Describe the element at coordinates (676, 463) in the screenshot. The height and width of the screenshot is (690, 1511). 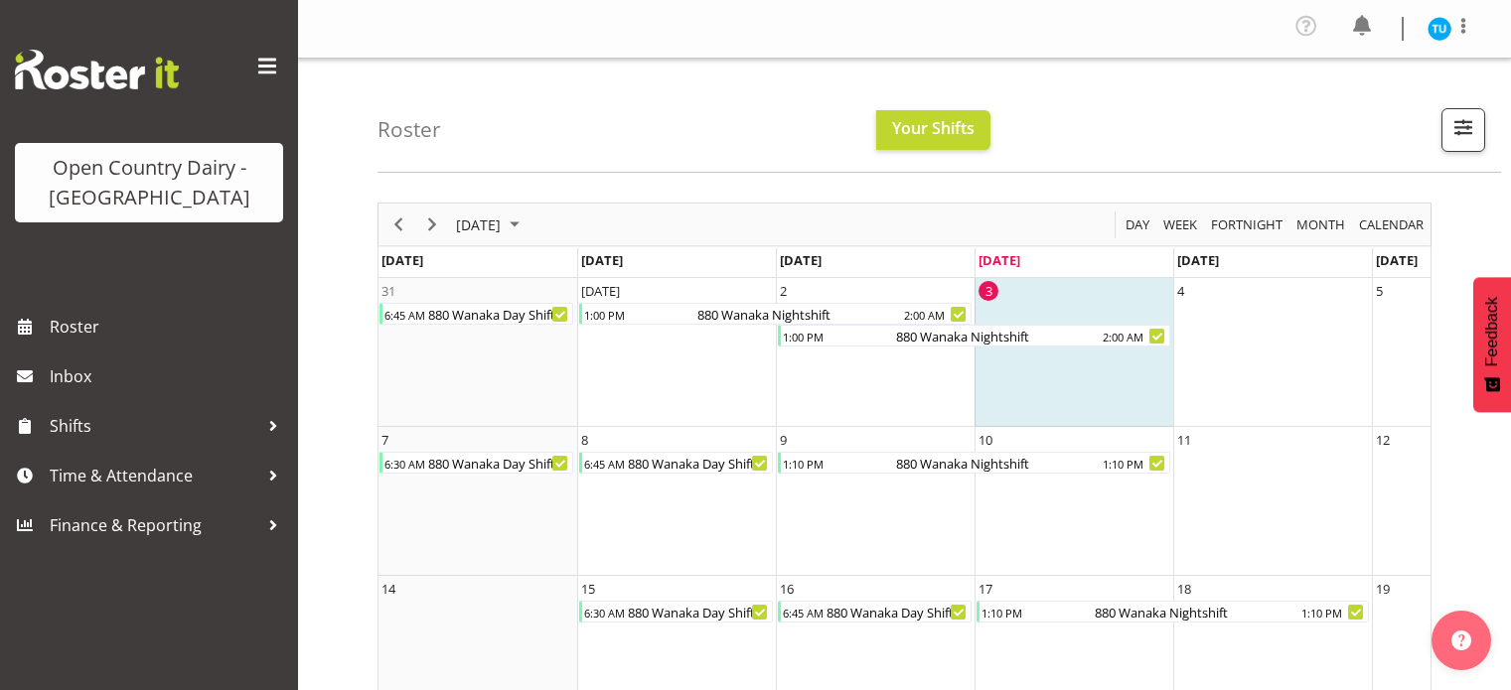
I see `div: 880 Wanaka Day Shift Begin From Monday, September 8, 2025 at 6:45:00 AM GMT+12:00 Ends At Monday,...` at that location.